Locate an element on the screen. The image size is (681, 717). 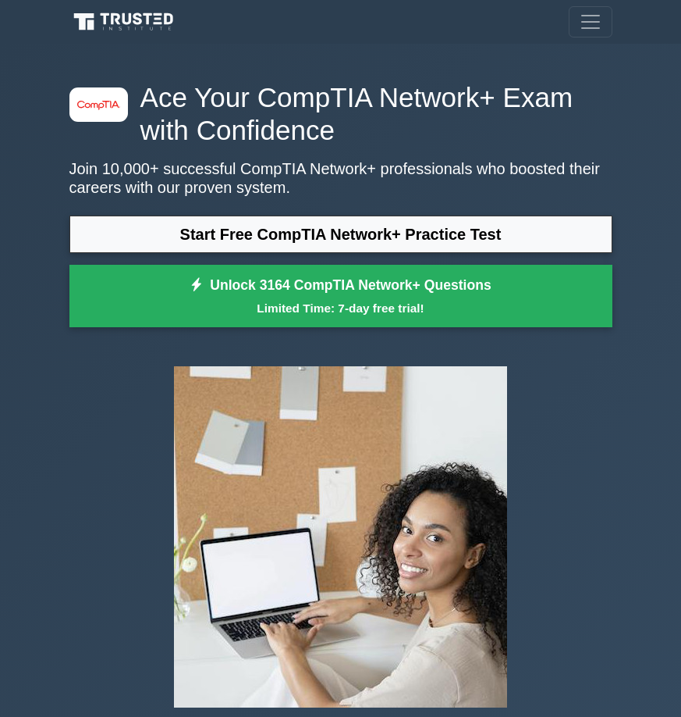
small: Limited Time: 7-day free trial! is located at coordinates (341, 308).